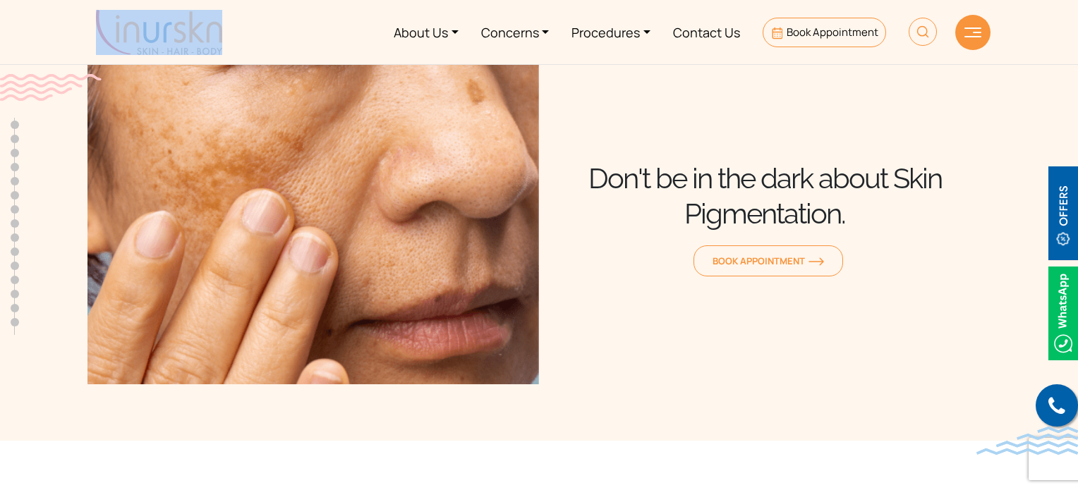 This screenshot has height=490, width=1078. I want to click on img: offerBt, so click(1063, 213).